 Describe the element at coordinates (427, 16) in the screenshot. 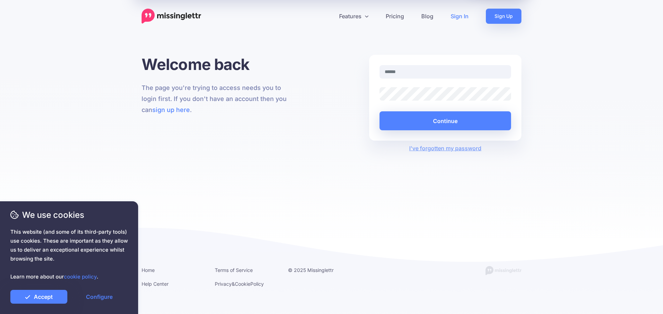

I see `a: Blog` at that location.